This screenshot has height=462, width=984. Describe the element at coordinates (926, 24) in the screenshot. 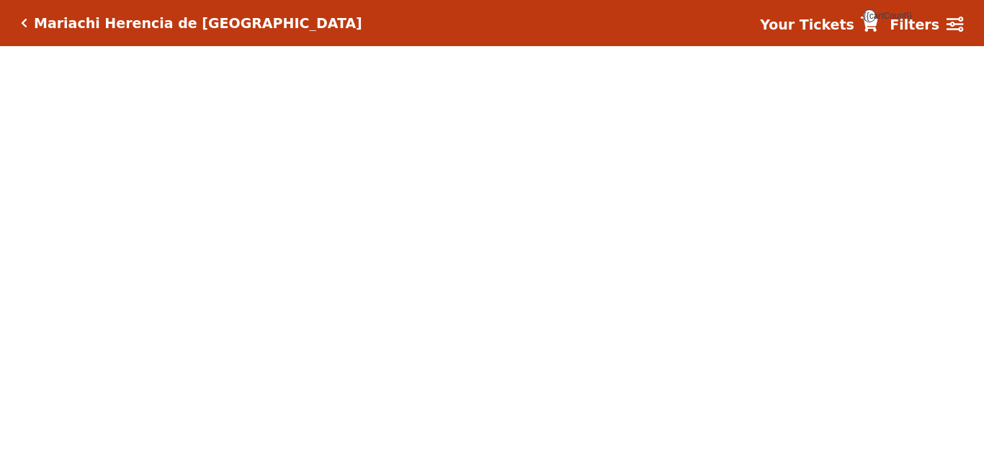

I see `a: Filters` at that location.